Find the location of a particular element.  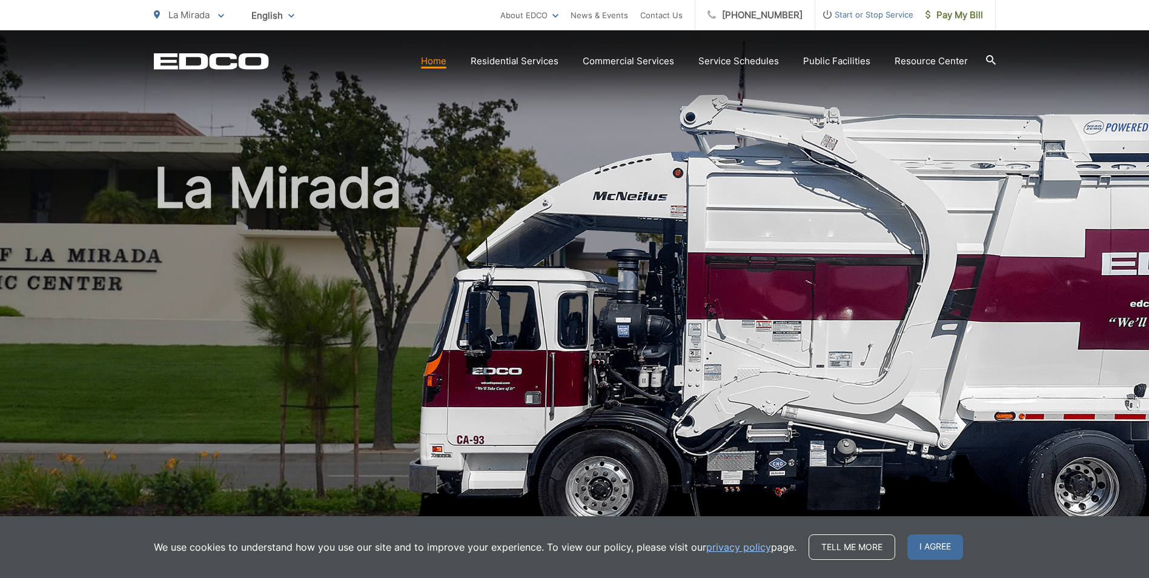

a: News & Events is located at coordinates (599, 15).